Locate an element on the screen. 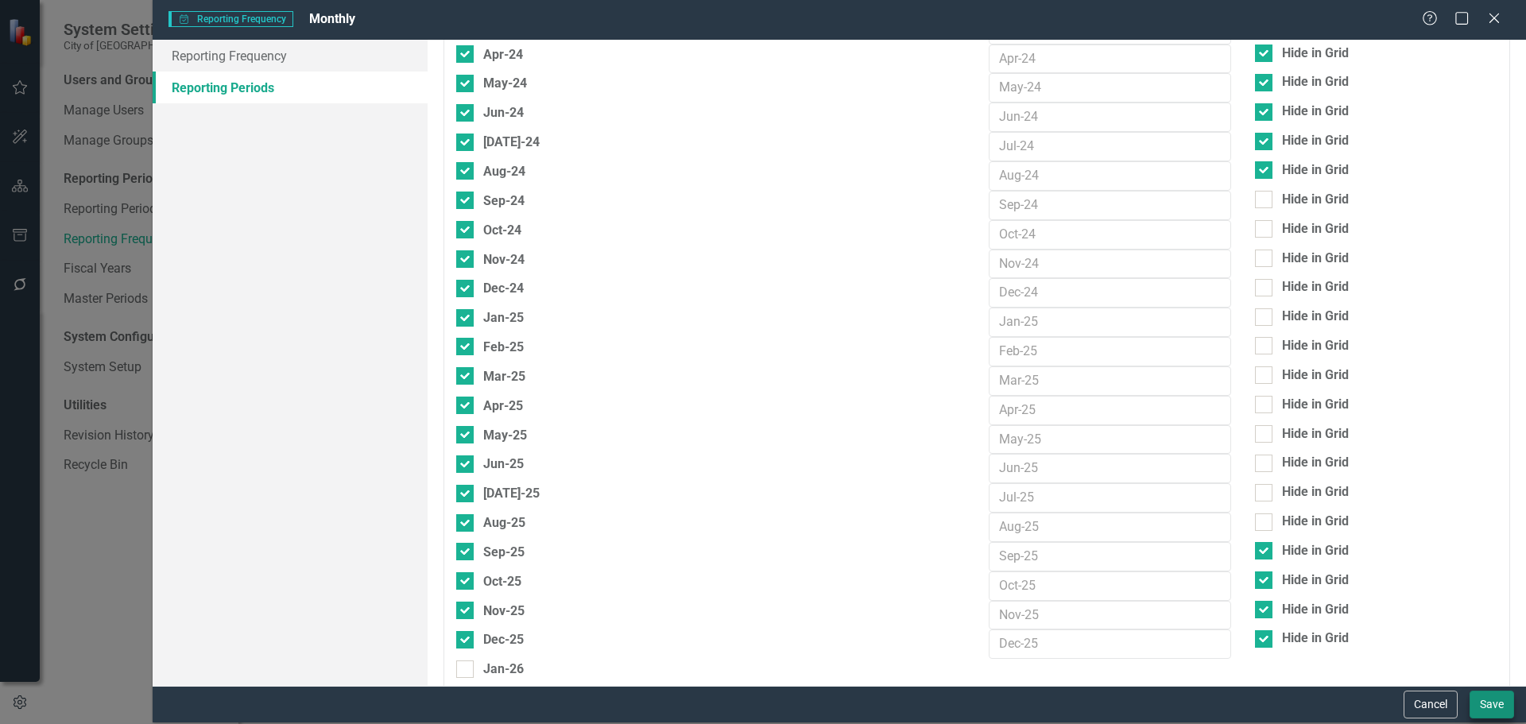 This screenshot has height=724, width=1526. a: Reporting Periods is located at coordinates (290, 87).